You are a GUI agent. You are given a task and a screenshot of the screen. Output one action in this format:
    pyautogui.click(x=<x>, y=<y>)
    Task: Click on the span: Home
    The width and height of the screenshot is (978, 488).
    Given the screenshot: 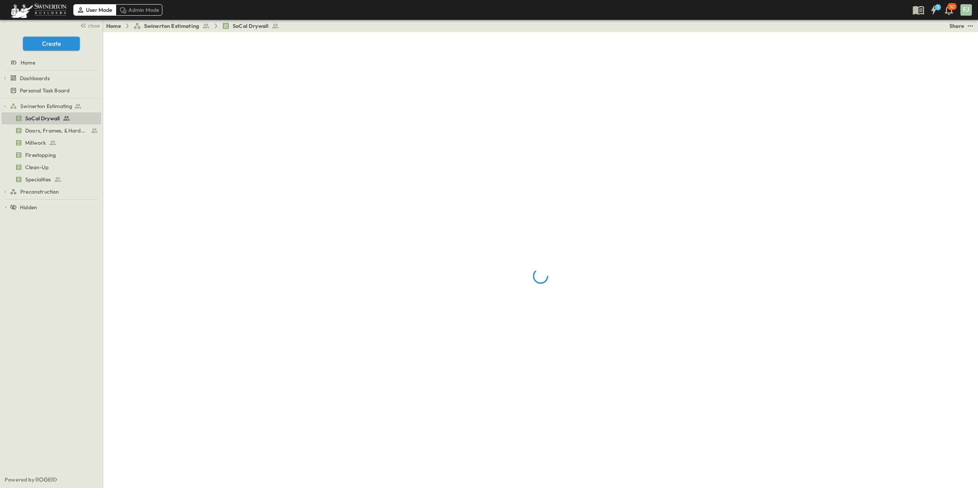 What is the action you would take?
    pyautogui.click(x=28, y=63)
    